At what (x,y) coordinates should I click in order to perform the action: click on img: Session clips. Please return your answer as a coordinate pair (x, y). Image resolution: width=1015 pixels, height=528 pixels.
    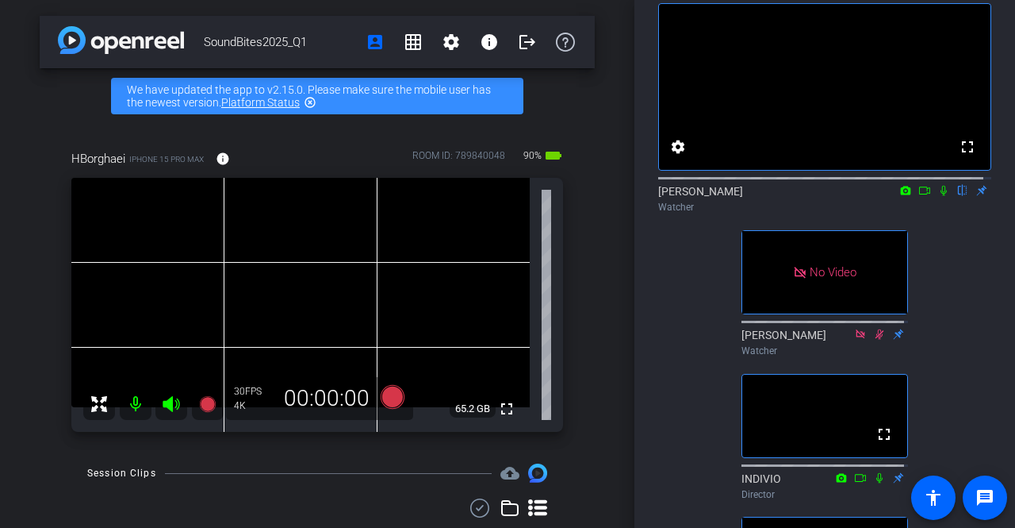
    Looking at the image, I should click on (538, 473).